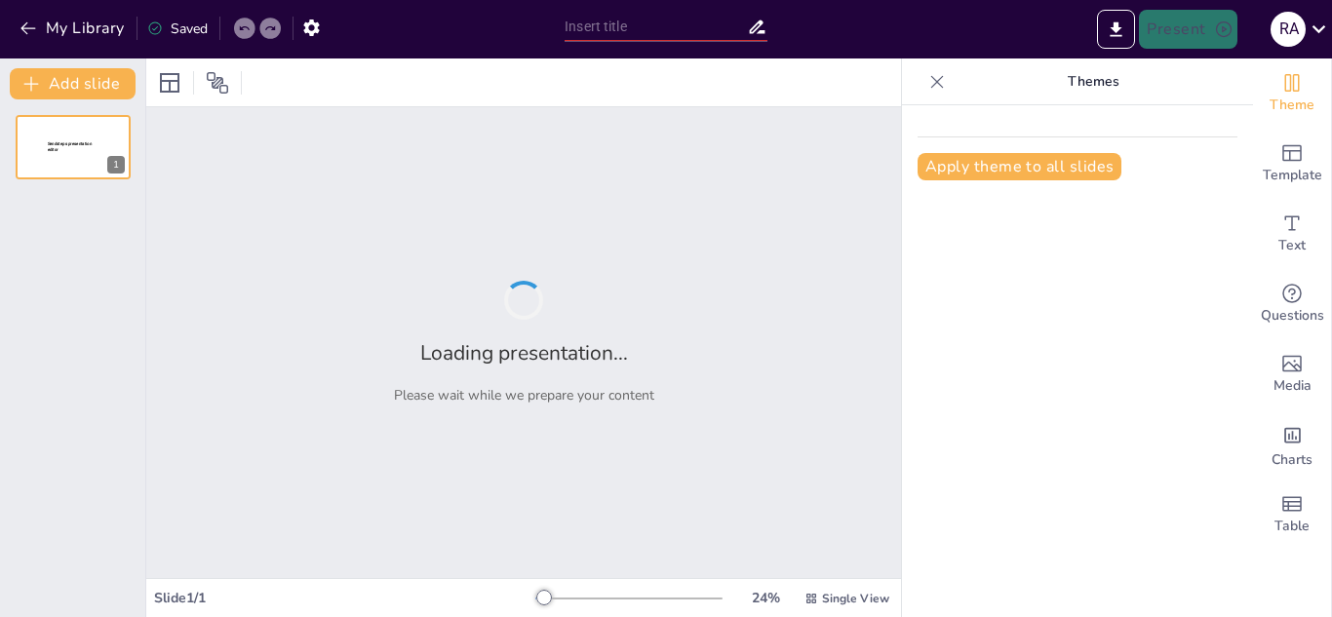 Image resolution: width=1332 pixels, height=617 pixels. What do you see at coordinates (766, 598) in the screenshot?
I see `div: 24 %` at bounding box center [766, 598].